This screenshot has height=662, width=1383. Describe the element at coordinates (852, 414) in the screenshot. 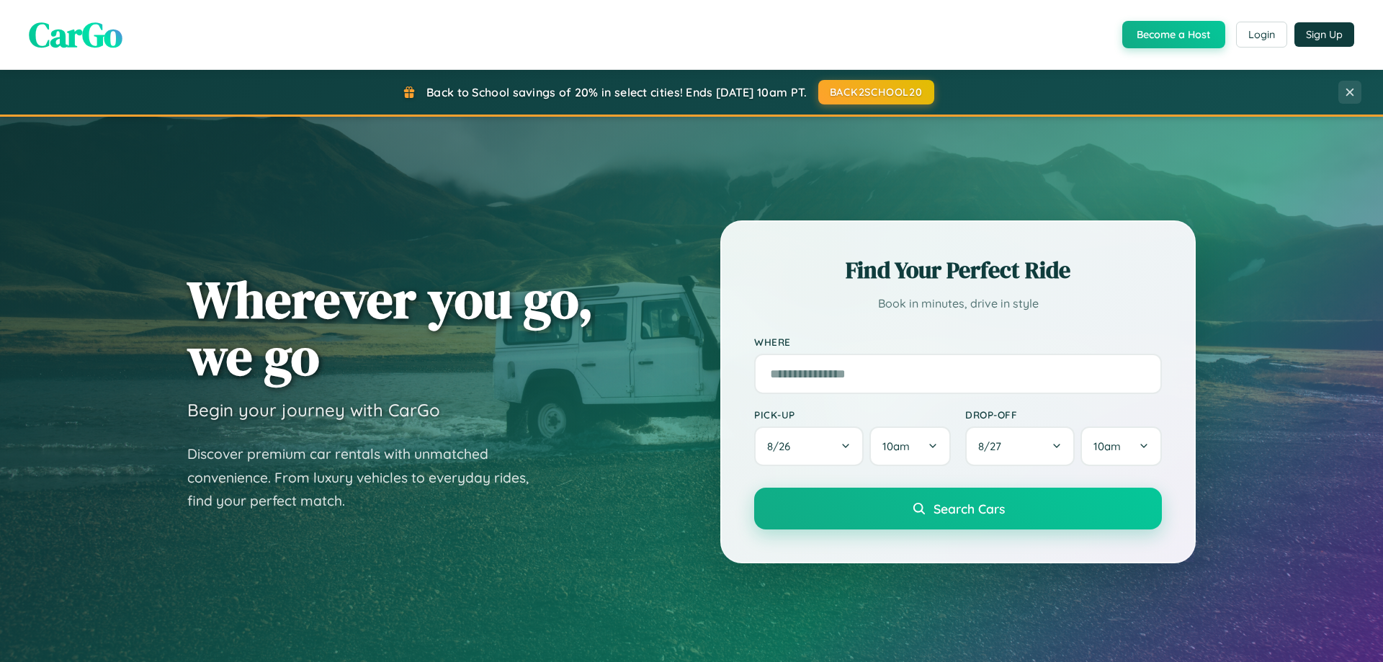

I see `label: Pick-up` at that location.